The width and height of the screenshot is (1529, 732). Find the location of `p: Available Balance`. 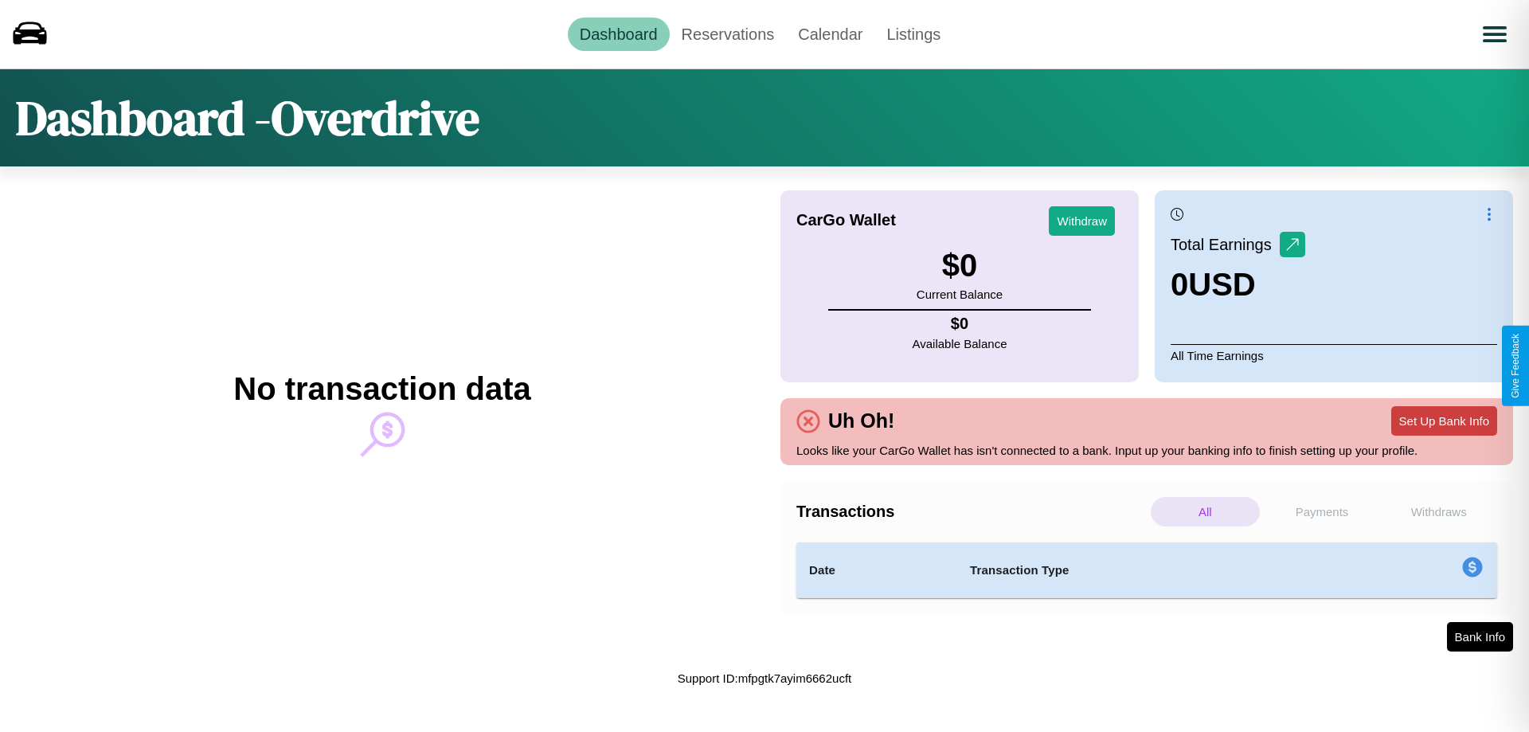

p: Available Balance is located at coordinates (960, 343).